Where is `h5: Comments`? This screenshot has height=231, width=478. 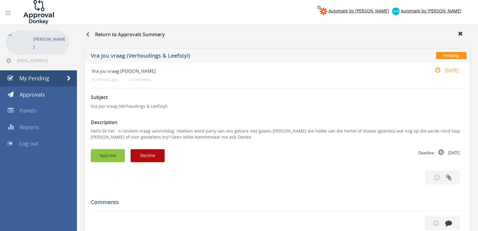 h5: Comments is located at coordinates (275, 202).